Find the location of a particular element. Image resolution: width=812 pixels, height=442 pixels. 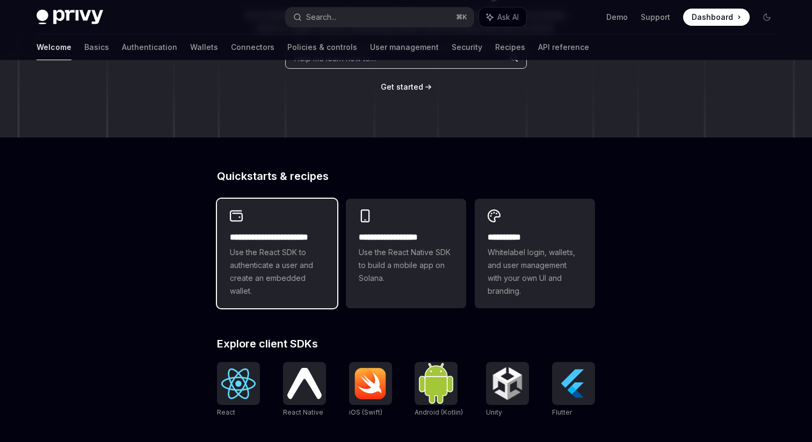

a: UnityUnity is located at coordinates (507, 390).